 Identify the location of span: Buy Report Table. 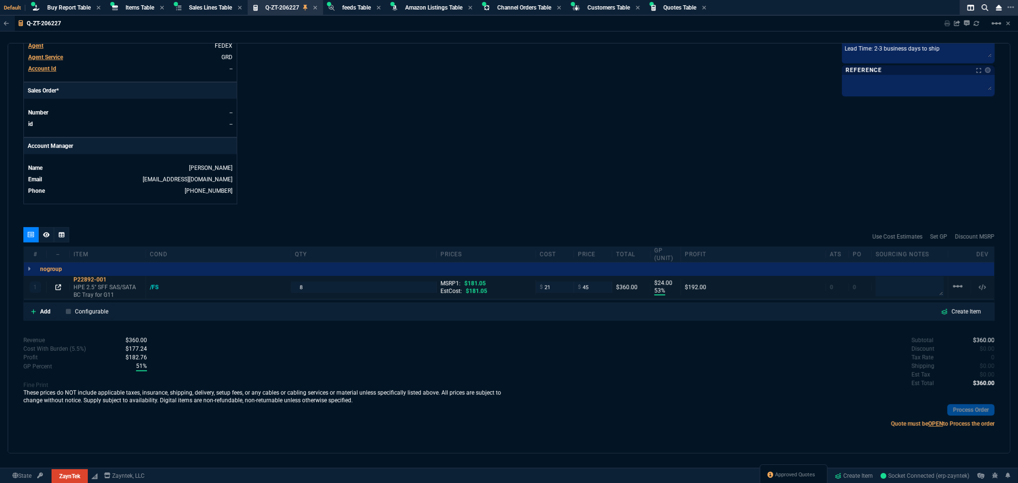
(69, 8).